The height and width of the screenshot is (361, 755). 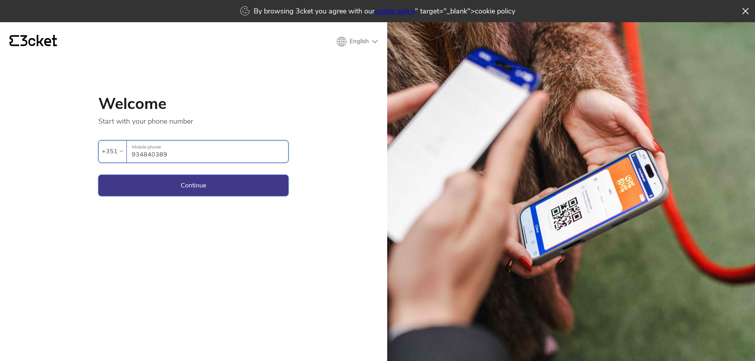 What do you see at coordinates (110, 151) in the screenshot?
I see `div: +351` at bounding box center [110, 151].